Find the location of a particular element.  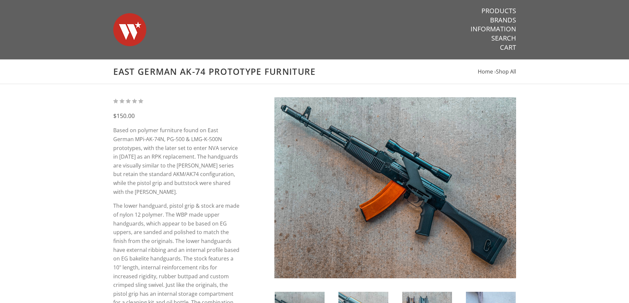

a: Home is located at coordinates (485, 72).